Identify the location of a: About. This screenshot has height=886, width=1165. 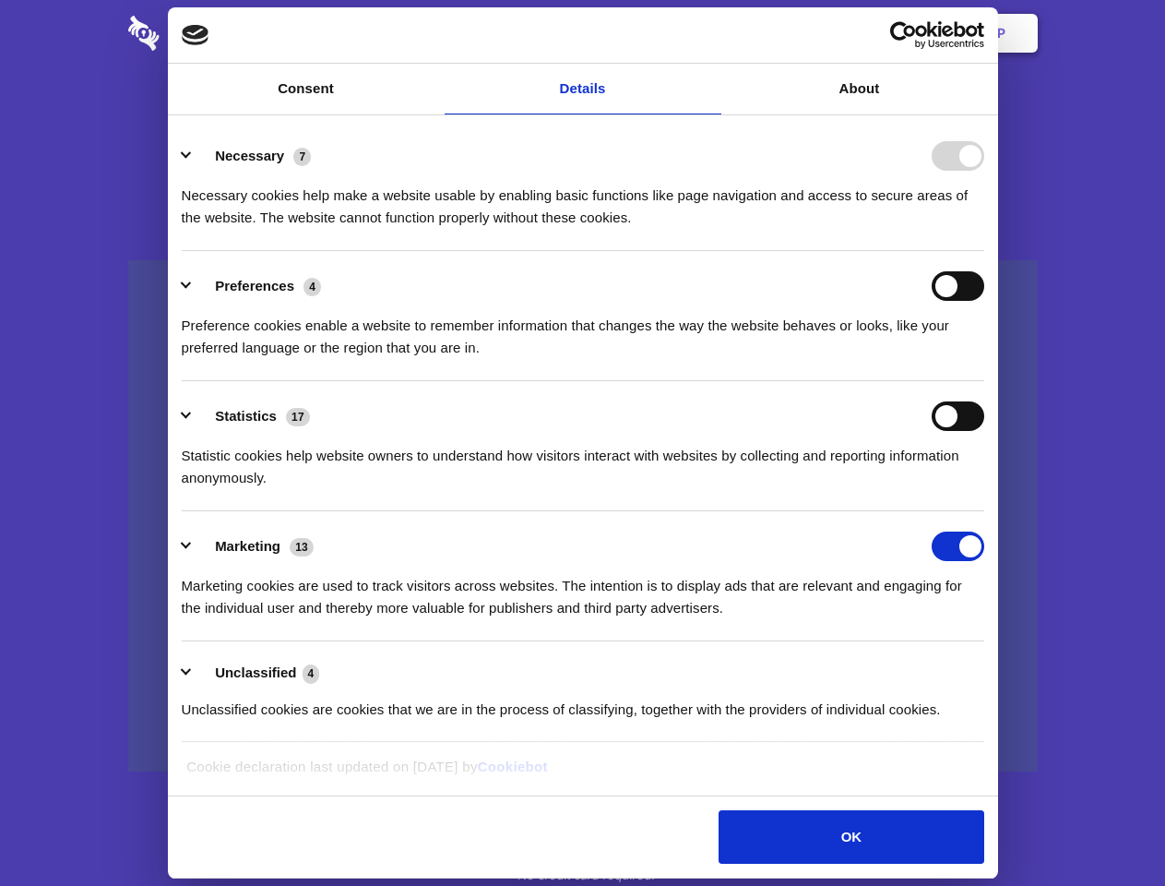
(860, 89).